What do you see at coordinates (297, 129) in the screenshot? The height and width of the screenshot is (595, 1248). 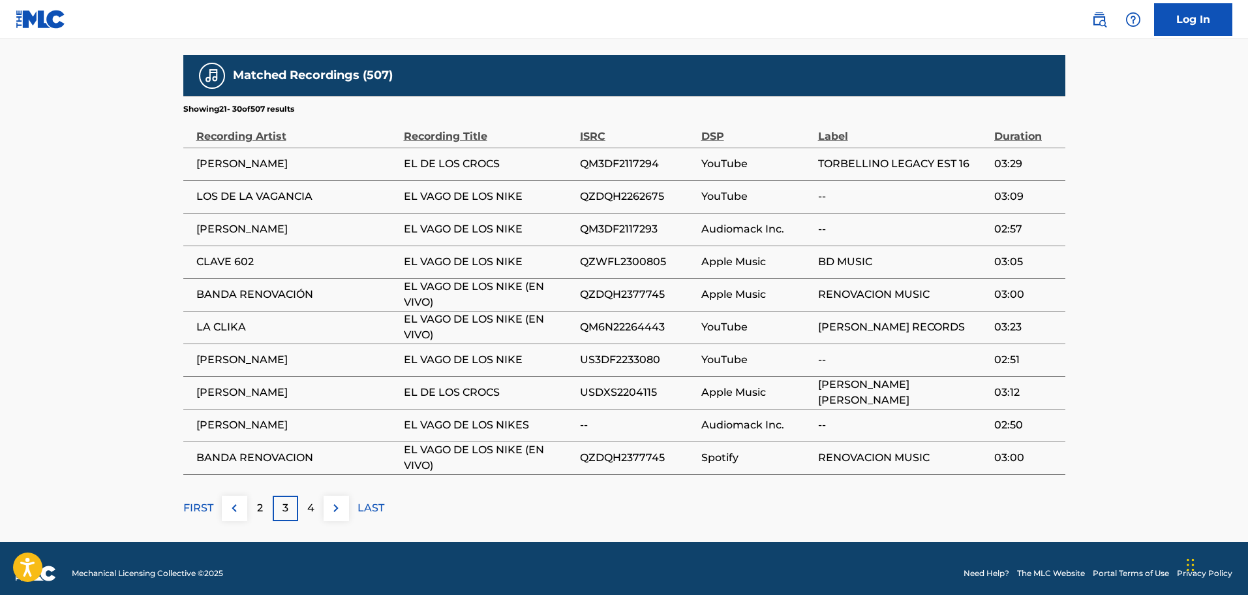 I see `div: Recording Artist` at bounding box center [297, 129].